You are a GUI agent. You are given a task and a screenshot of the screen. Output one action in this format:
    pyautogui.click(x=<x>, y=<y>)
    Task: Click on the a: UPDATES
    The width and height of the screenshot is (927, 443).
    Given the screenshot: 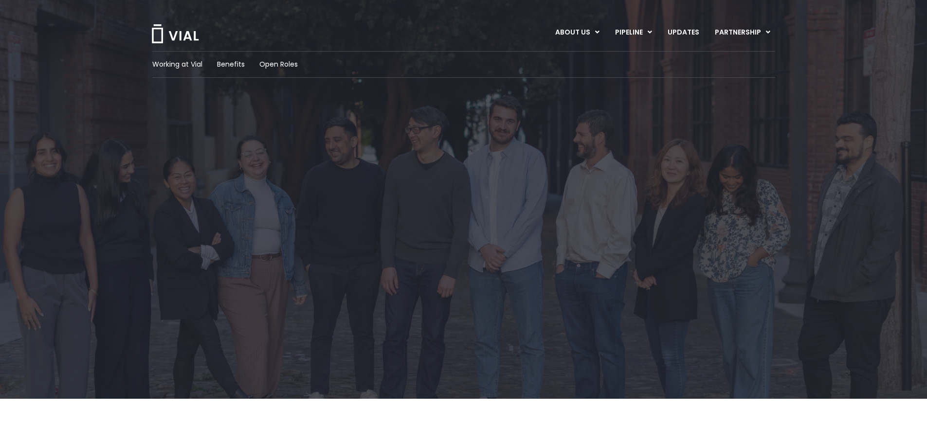 What is the action you would take?
    pyautogui.click(x=683, y=33)
    